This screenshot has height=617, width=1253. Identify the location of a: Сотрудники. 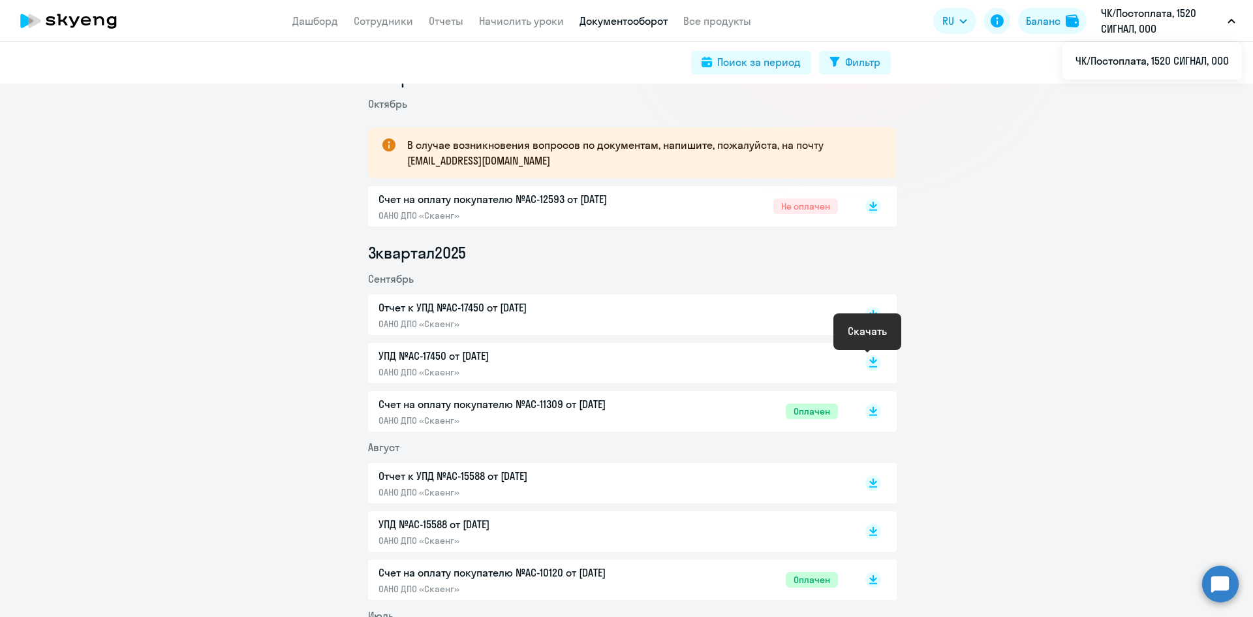
(383, 21).